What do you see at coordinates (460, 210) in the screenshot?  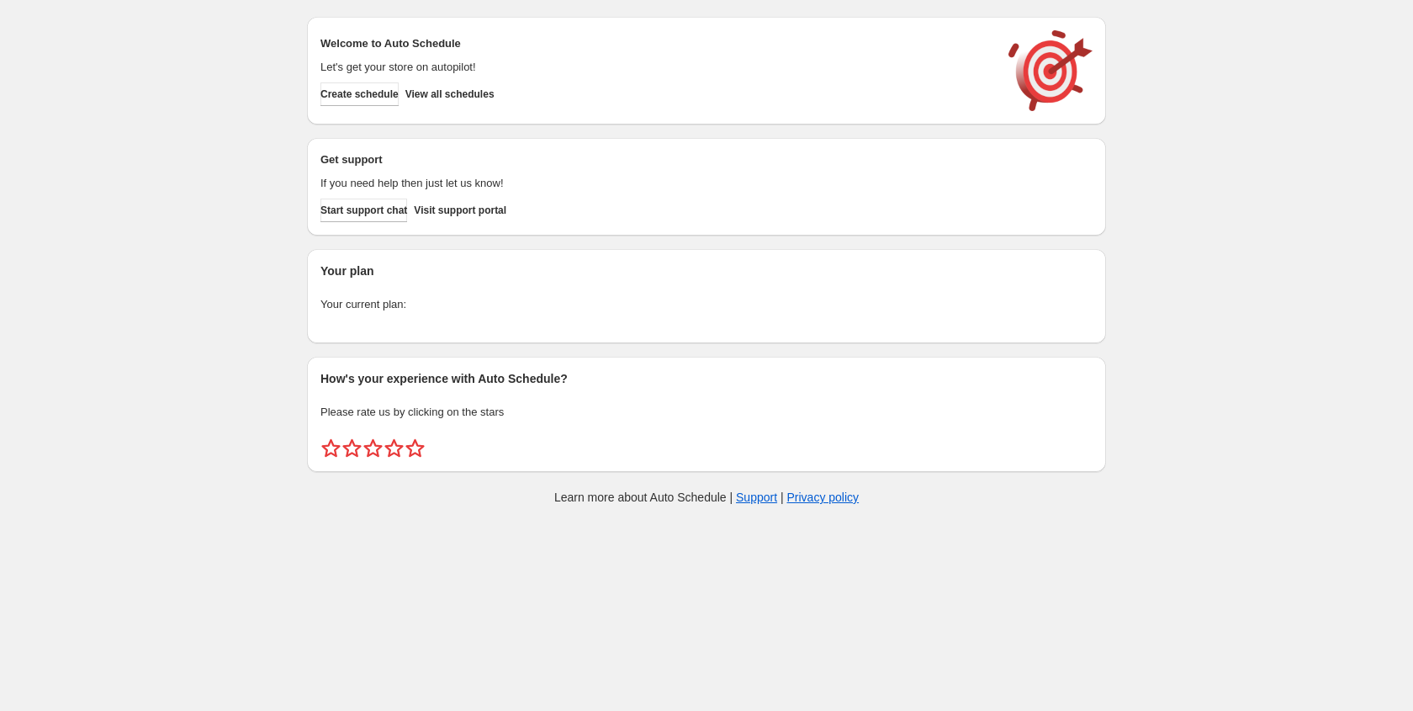 I see `span: Visit support portal` at bounding box center [460, 210].